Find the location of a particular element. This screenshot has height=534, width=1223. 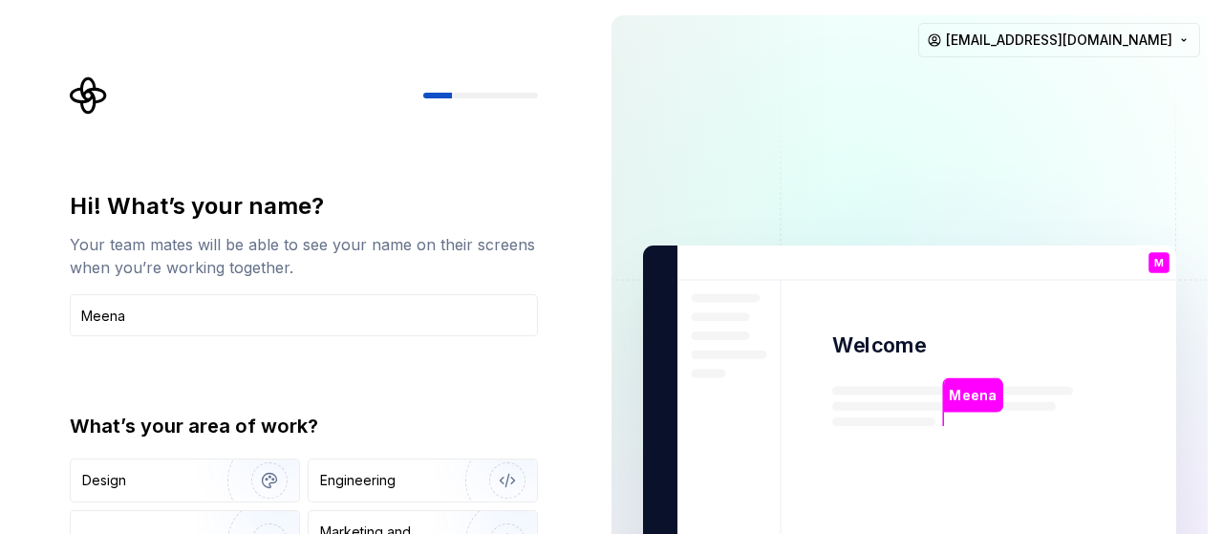

div: Hi! What’s your name? is located at coordinates (304, 206).